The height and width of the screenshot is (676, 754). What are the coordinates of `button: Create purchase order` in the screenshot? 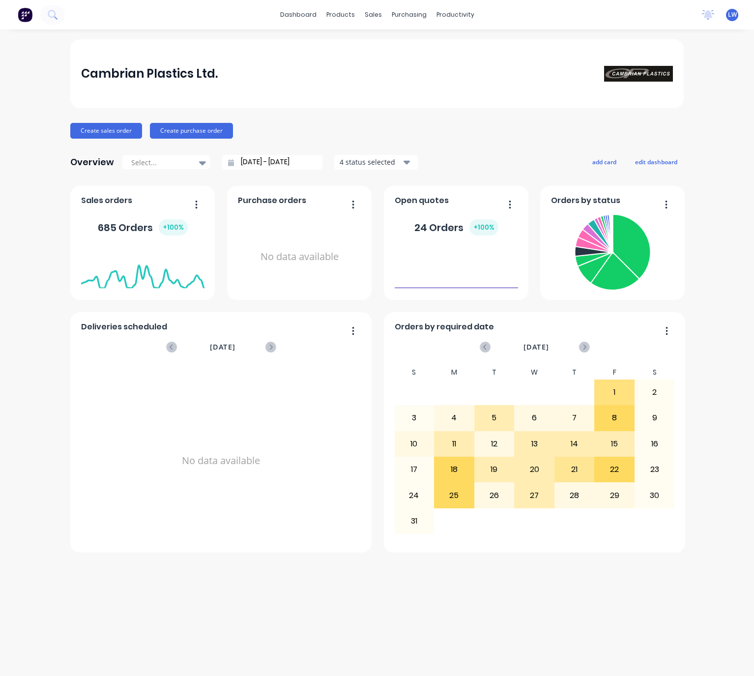 It's located at (191, 131).